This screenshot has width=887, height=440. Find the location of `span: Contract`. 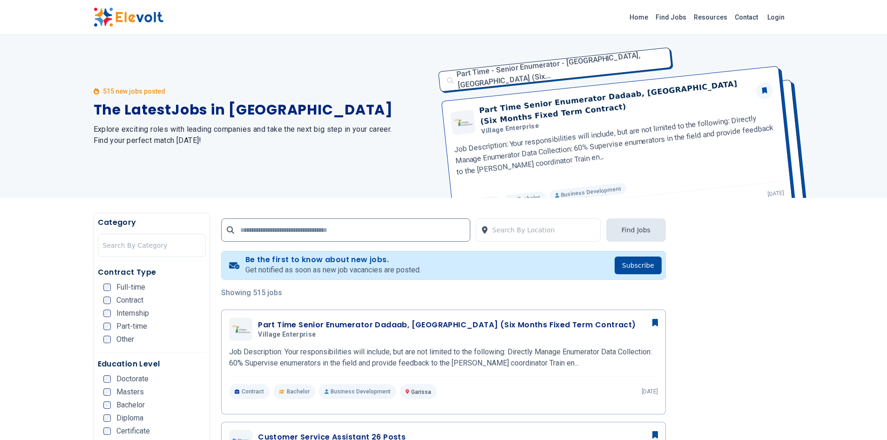

span: Contract is located at coordinates (130, 300).